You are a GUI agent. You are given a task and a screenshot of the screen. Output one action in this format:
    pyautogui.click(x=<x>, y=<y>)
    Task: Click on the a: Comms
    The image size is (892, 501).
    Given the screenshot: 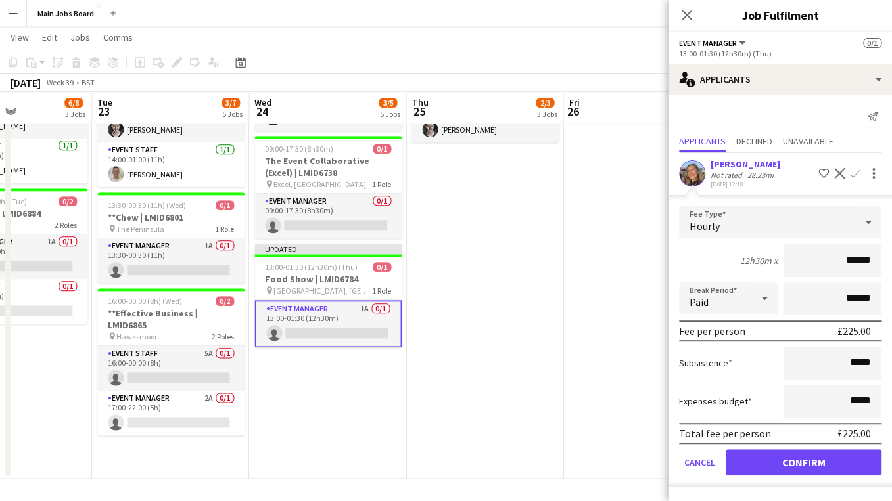 What is the action you would take?
    pyautogui.click(x=118, y=37)
    